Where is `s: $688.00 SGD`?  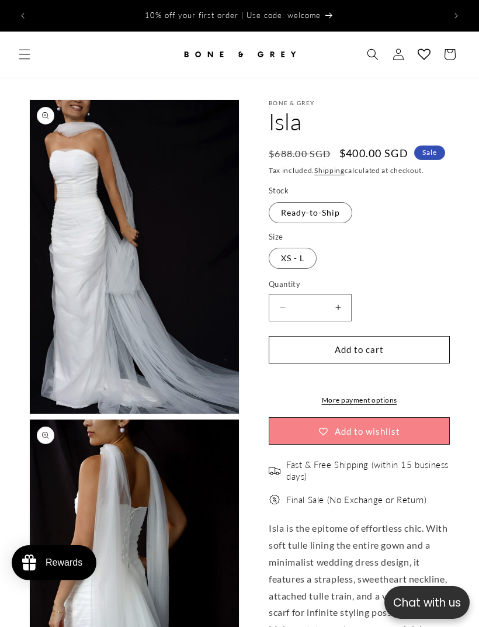
s: $688.00 SGD is located at coordinates (300, 154).